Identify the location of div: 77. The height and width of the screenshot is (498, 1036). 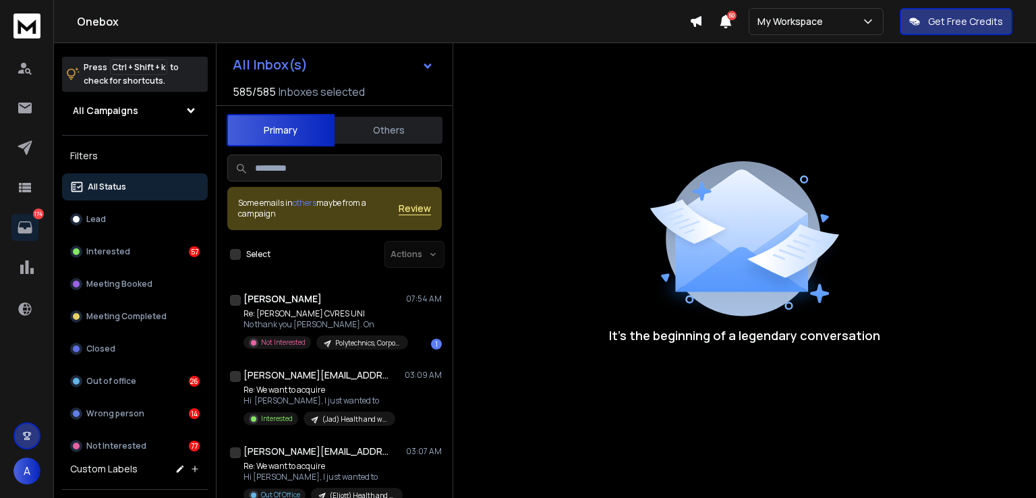
(194, 446).